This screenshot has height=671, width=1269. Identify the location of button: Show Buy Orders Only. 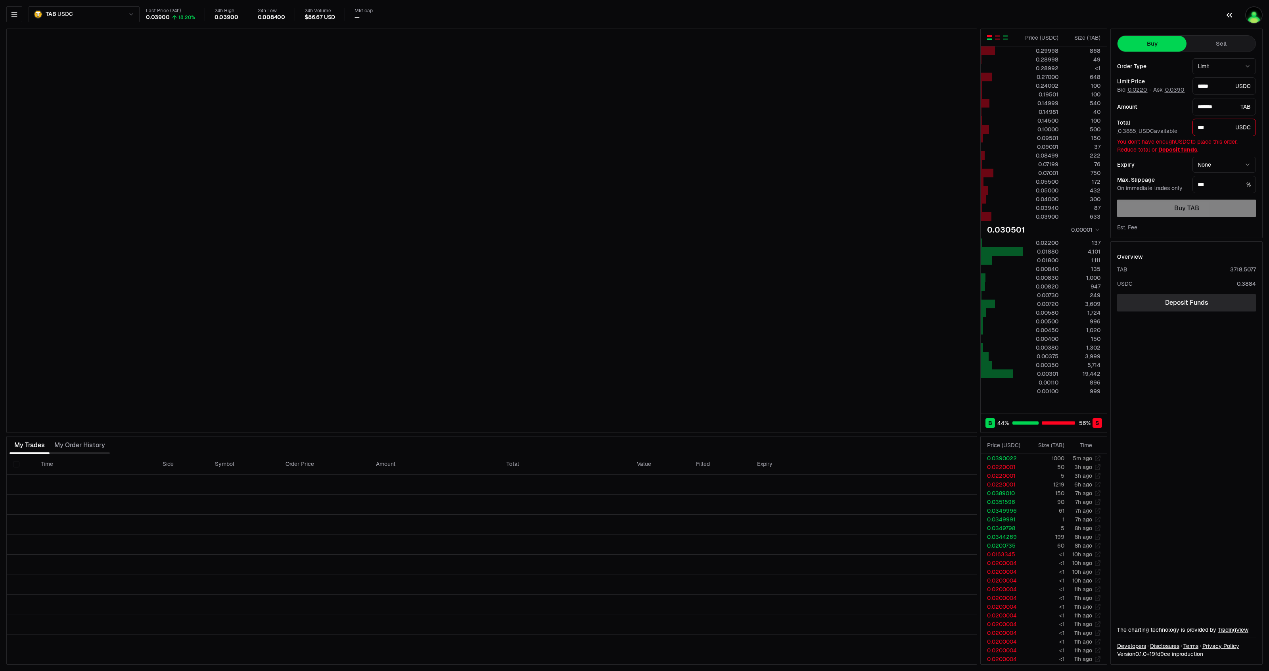
(1006, 38).